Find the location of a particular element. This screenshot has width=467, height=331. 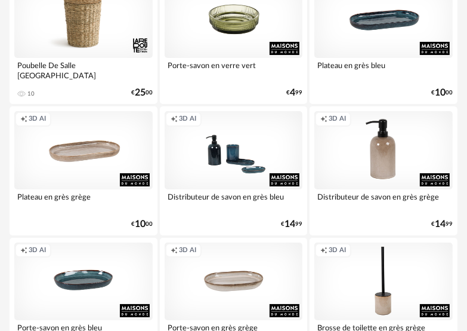

div: Plateau en grès grège is located at coordinates (84, 201).